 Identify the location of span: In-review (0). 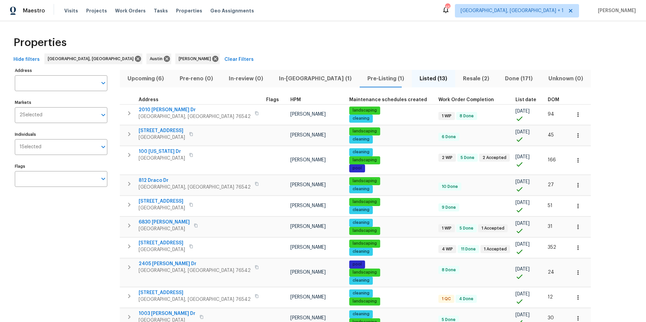
(246, 79).